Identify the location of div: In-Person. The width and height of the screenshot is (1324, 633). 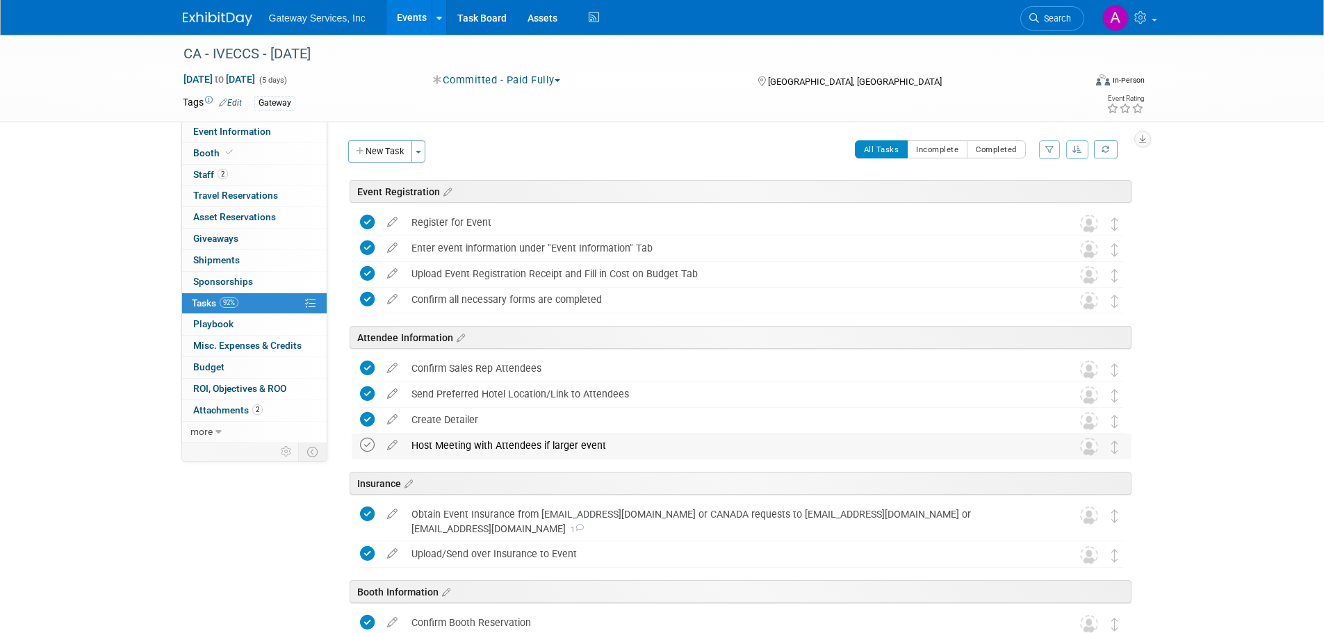
(1128, 80).